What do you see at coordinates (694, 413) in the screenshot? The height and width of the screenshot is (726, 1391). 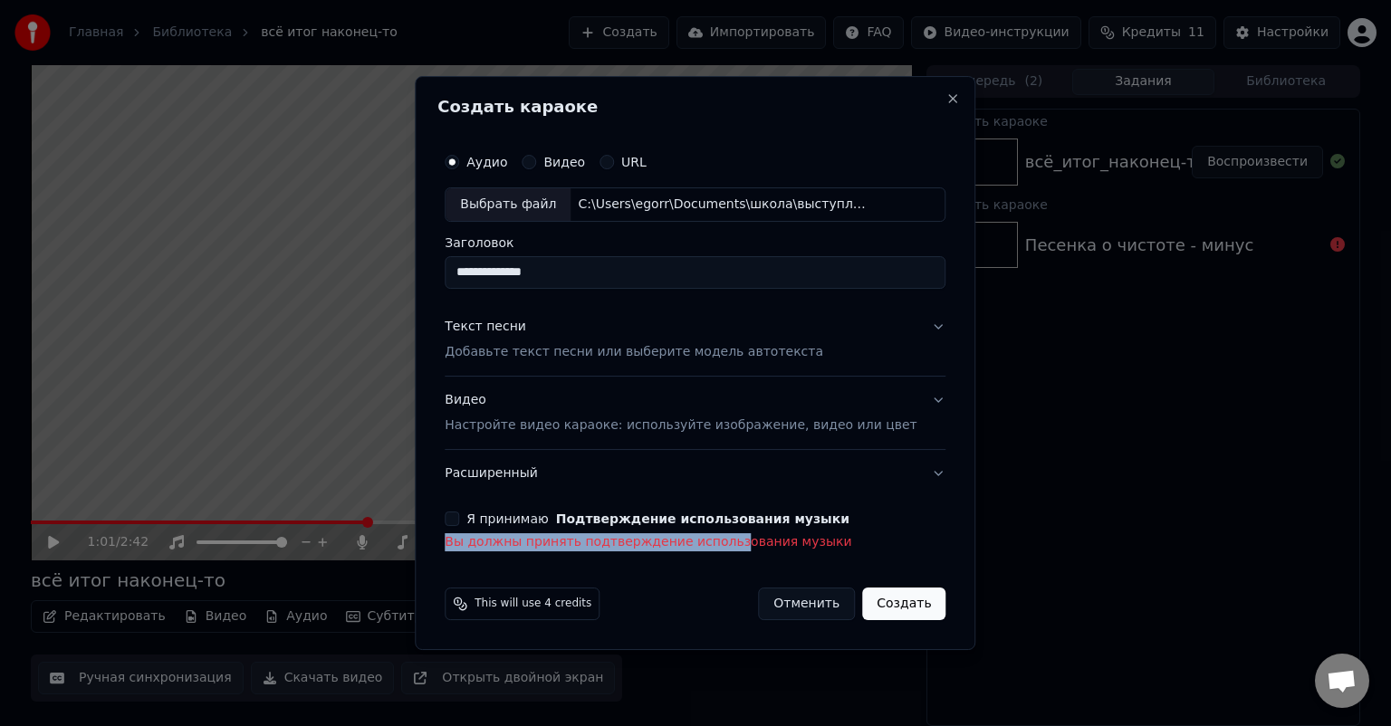 I see `button: ВидеоНастройте видео караоке: используйте изображение, видео или цвет` at bounding box center [694, 413].